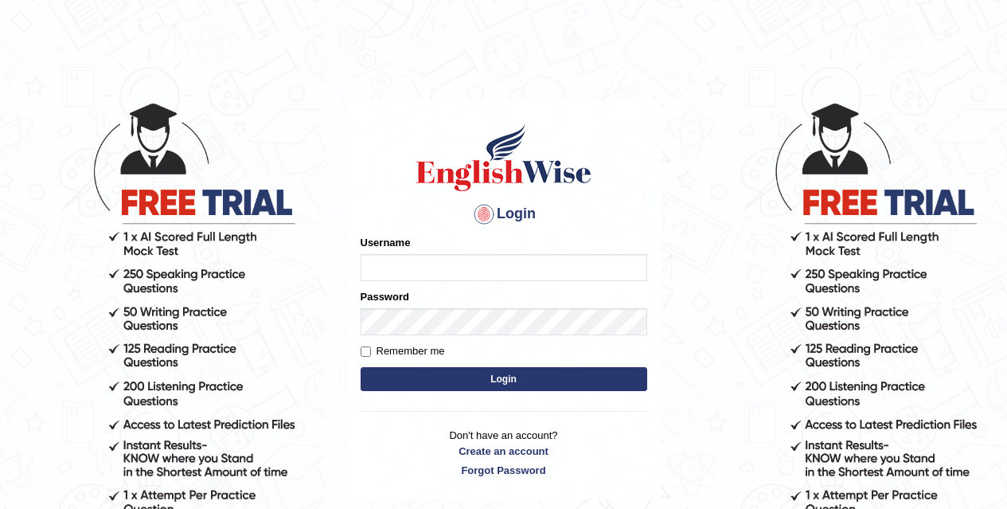 The height and width of the screenshot is (509, 1007). What do you see at coordinates (403, 351) in the screenshot?
I see `label: Remember me` at bounding box center [403, 351].